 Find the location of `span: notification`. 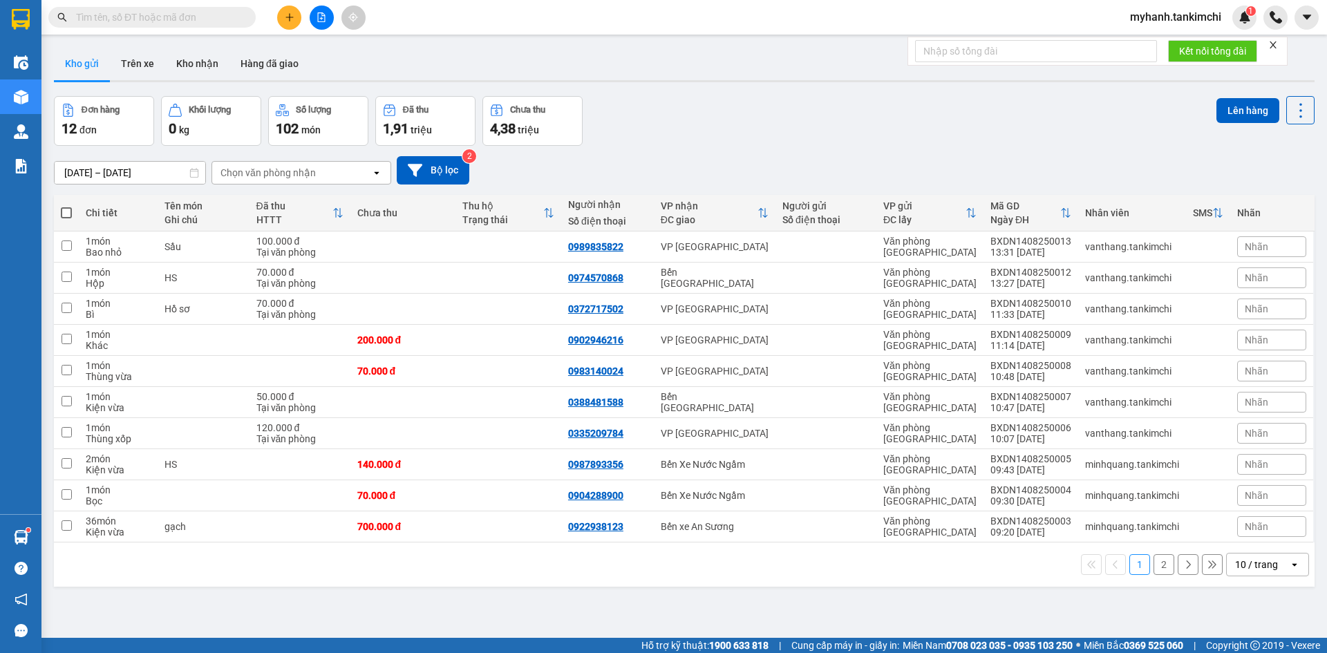

span: notification is located at coordinates (21, 599).